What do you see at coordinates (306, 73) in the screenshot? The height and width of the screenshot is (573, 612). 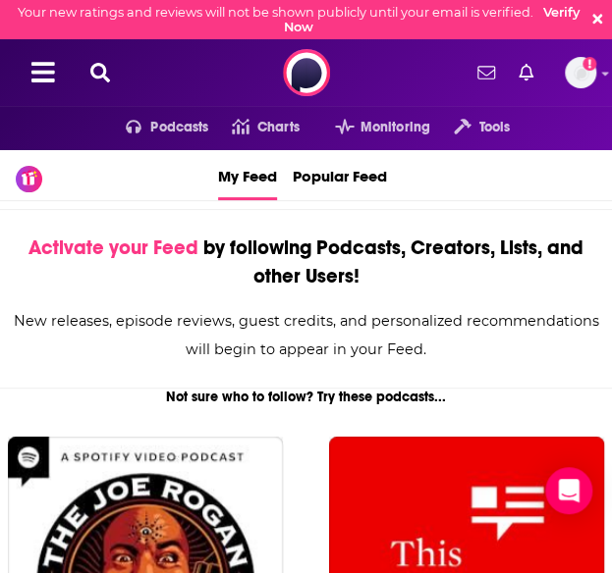 I see `a: Podchaser - Follow, Share and Rate Podcasts` at bounding box center [306, 73].